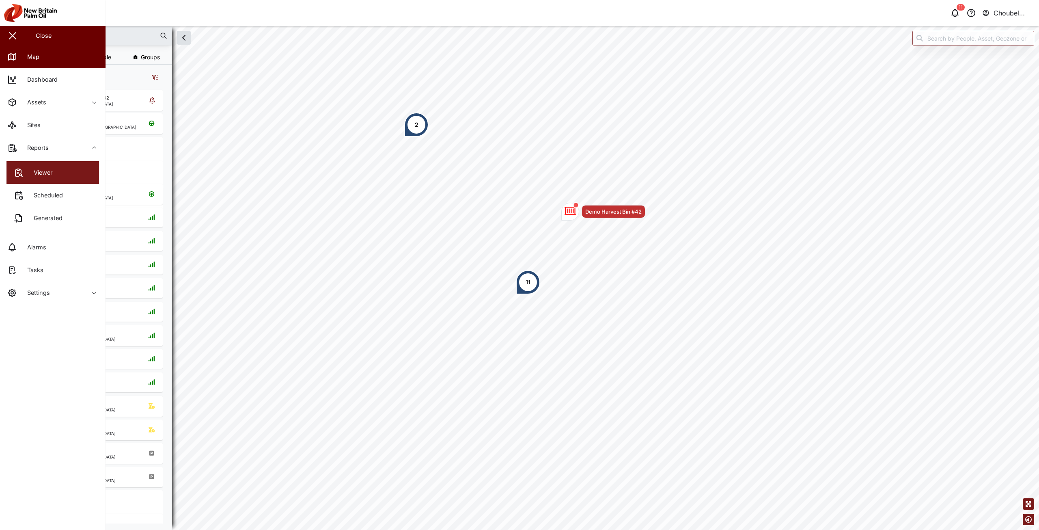  I want to click on a: Generated, so click(53, 218).